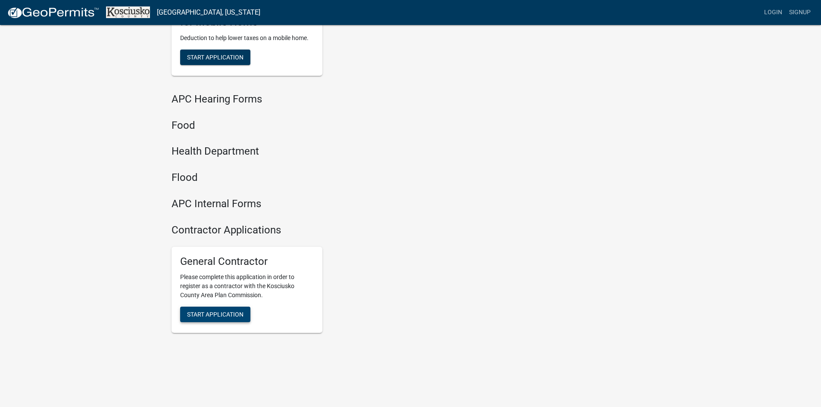 The width and height of the screenshot is (821, 407). Describe the element at coordinates (329, 178) in the screenshot. I see `h4: Flood` at that location.